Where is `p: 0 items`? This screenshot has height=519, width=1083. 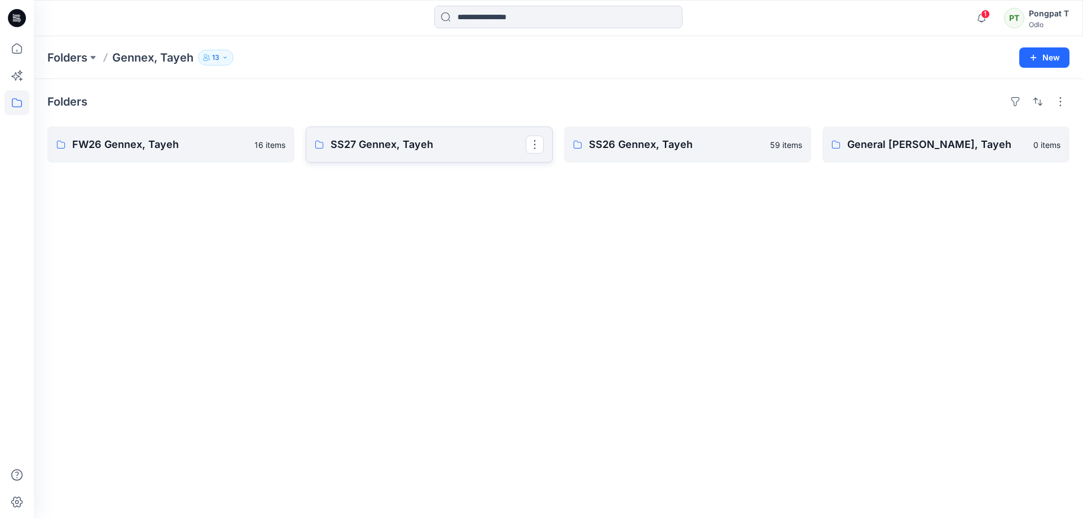
p: 0 items is located at coordinates (1047, 144).